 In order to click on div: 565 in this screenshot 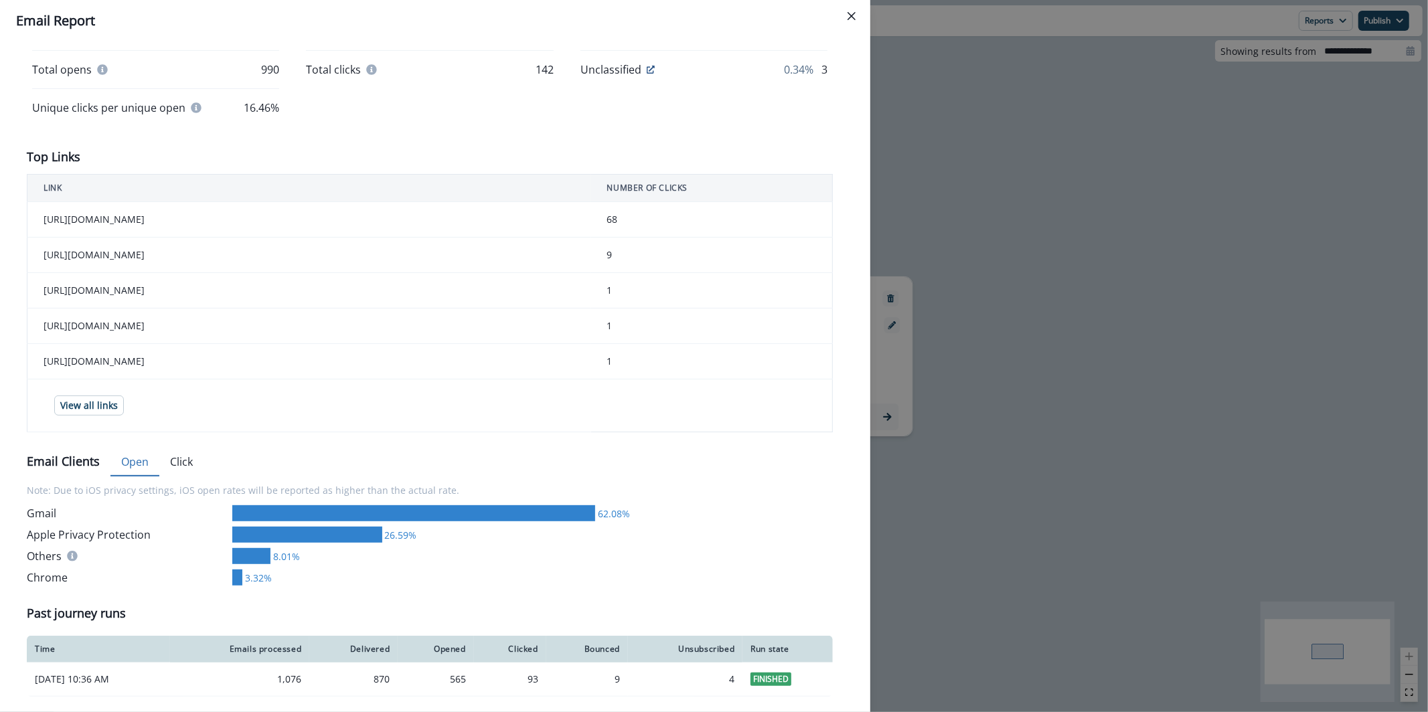, I will do `click(435, 680)`.